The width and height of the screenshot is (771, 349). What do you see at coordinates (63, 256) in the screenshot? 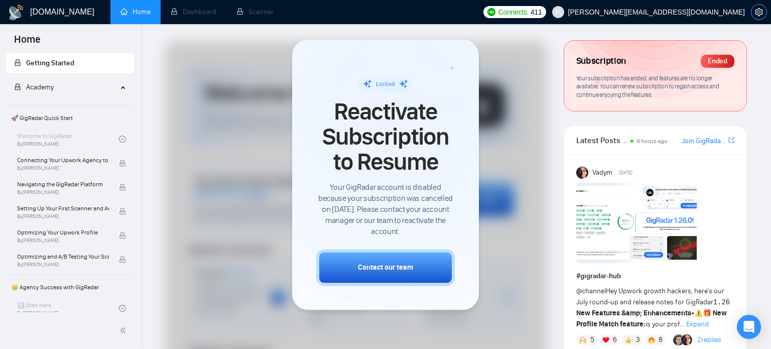
I see `span: Optimizing and A/B Testing Your Scanner for Better Results` at bounding box center [63, 256].